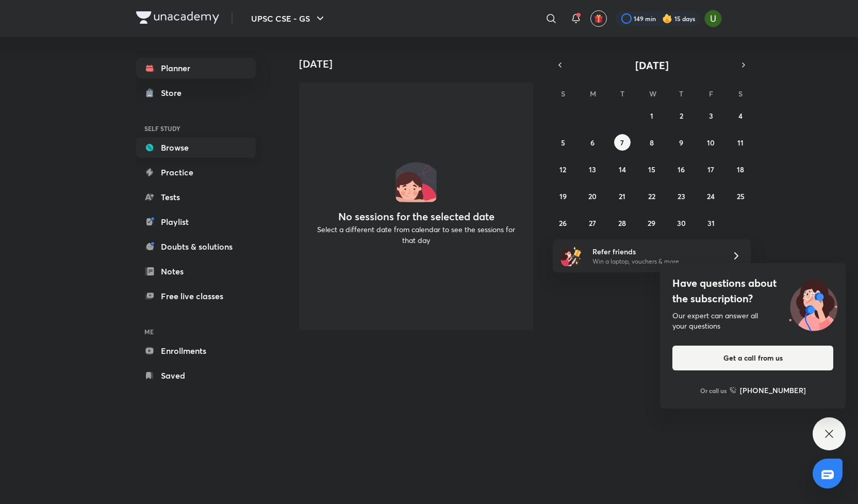 This screenshot has height=504, width=858. I want to click on button: October 31, 2025, so click(711, 223).